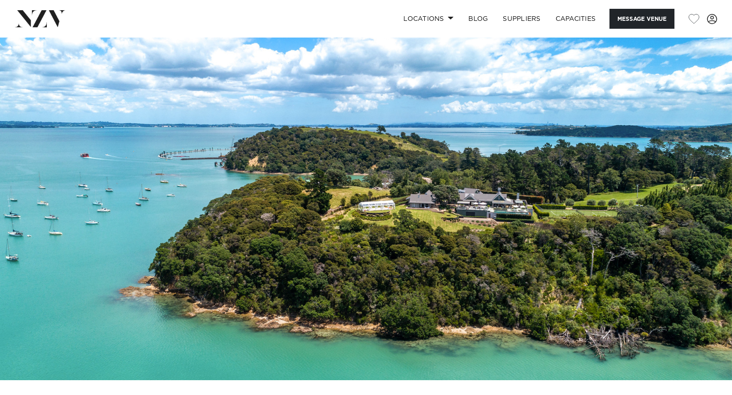  What do you see at coordinates (40, 19) in the screenshot?
I see `img: nzv-logo.png` at bounding box center [40, 19].